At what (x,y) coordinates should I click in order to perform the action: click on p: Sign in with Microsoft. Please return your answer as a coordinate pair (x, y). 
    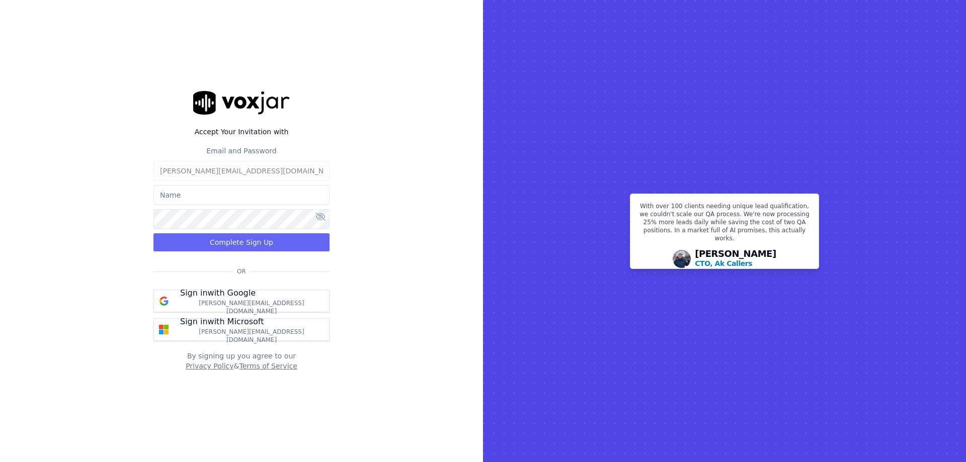
    Looking at the image, I should click on (222, 322).